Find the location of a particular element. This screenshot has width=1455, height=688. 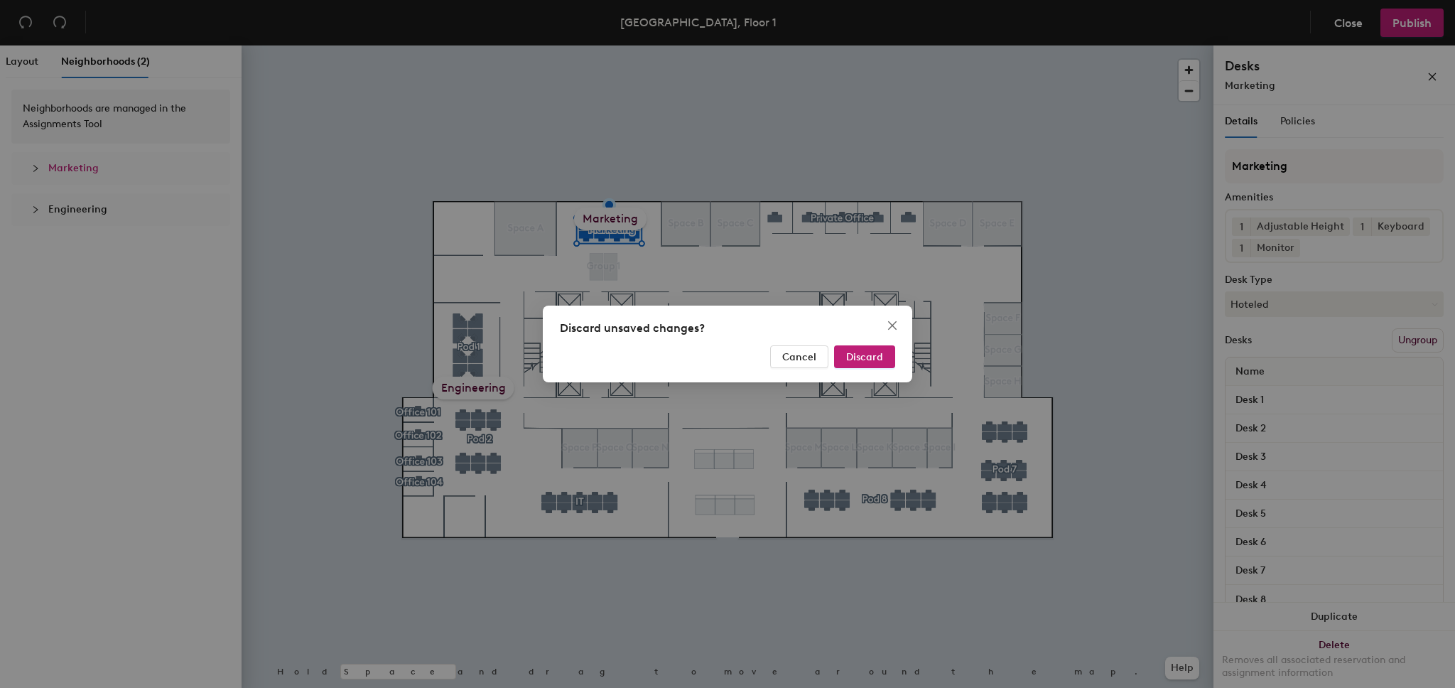

button: Discard is located at coordinates (865, 357).